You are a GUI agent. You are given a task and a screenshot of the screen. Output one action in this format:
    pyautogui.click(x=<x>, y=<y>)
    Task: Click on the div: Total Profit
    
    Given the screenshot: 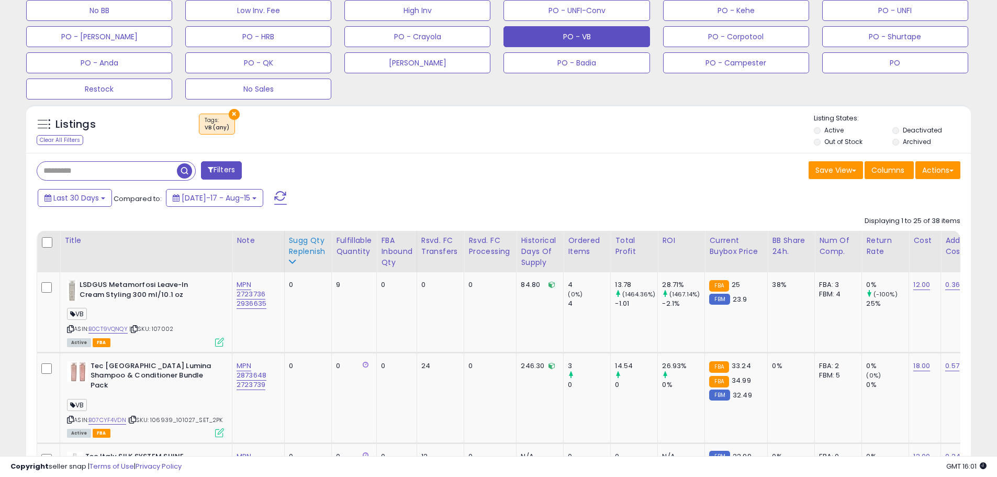 What is the action you would take?
    pyautogui.click(x=634, y=246)
    